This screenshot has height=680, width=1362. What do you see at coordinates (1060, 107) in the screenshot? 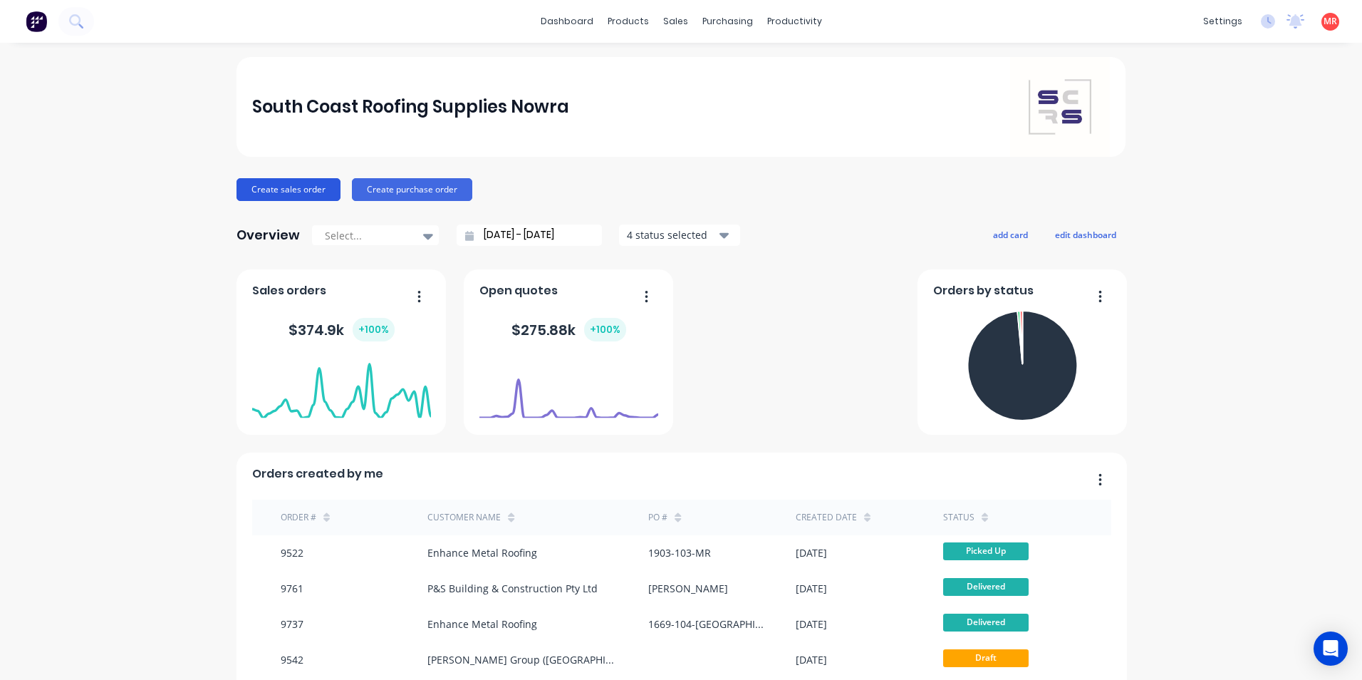
I see `img: South Coast Roofing Supplies Nowra` at bounding box center [1060, 107].